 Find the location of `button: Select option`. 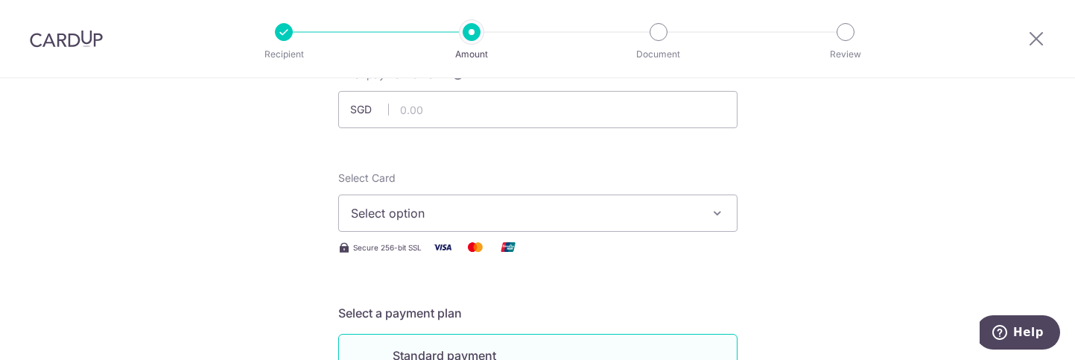

button: Select option is located at coordinates (538, 213).